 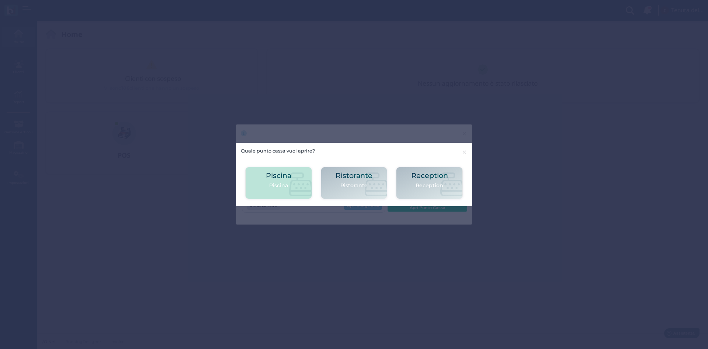 What do you see at coordinates (354, 175) in the screenshot?
I see `h2: Ristorante` at bounding box center [354, 175].